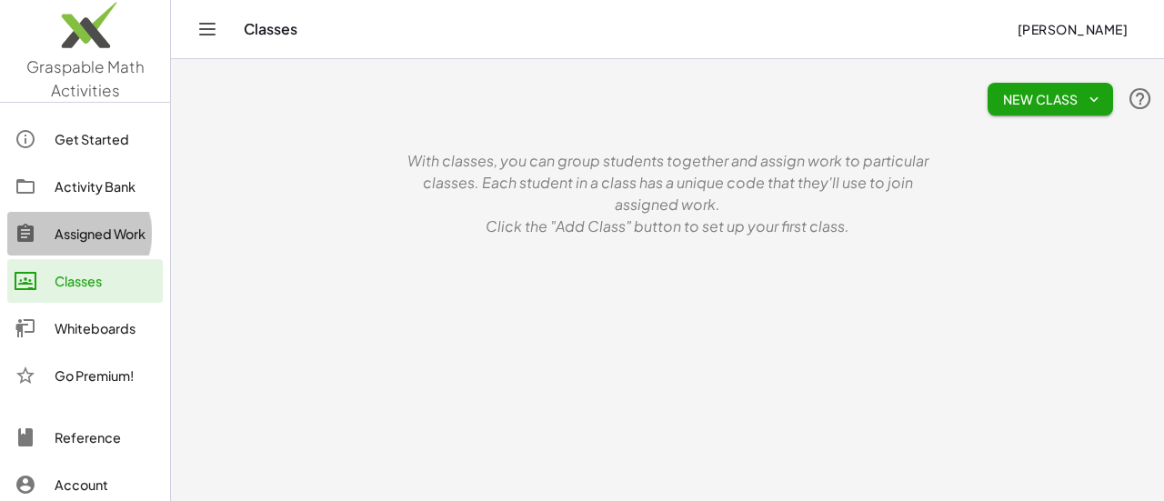  What do you see at coordinates (1050, 99) in the screenshot?
I see `span: New Class` at bounding box center [1050, 99].